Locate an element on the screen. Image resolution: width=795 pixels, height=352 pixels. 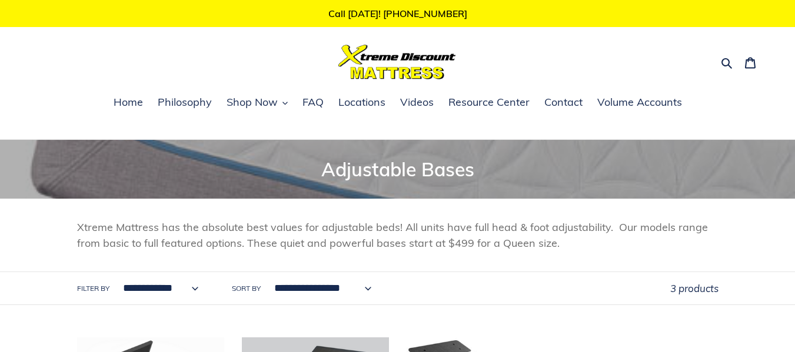
a: Home is located at coordinates (128, 103).